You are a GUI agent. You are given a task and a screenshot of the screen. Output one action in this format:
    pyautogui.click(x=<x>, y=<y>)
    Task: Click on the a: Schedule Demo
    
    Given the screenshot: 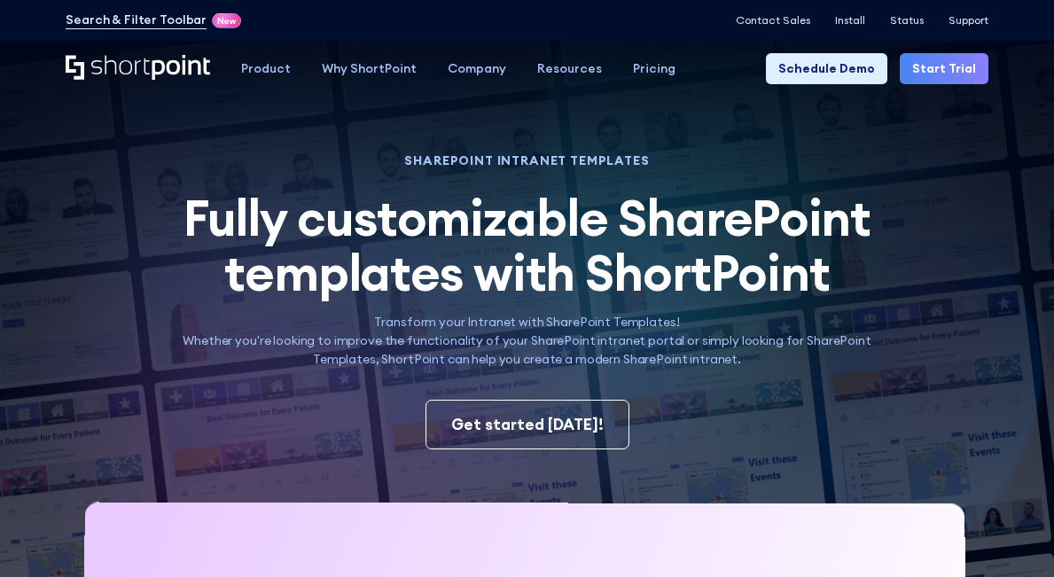 What is the action you would take?
    pyautogui.click(x=827, y=68)
    